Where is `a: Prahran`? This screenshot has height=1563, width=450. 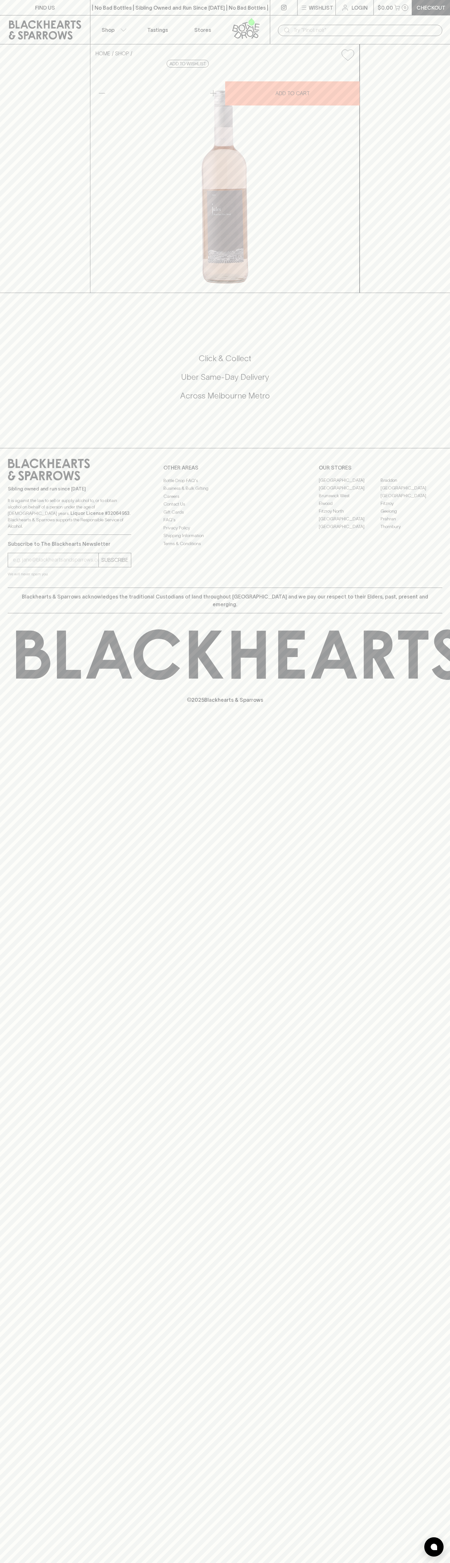
a: Prahran is located at coordinates (411, 519).